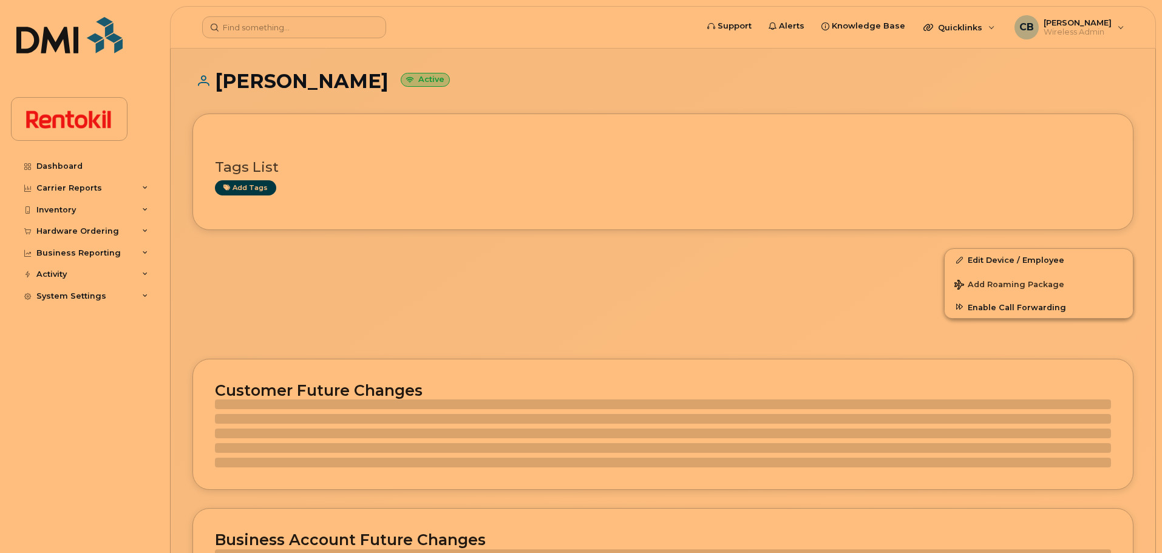 Image resolution: width=1162 pixels, height=553 pixels. I want to click on a: Edit Device / Employee, so click(1038, 260).